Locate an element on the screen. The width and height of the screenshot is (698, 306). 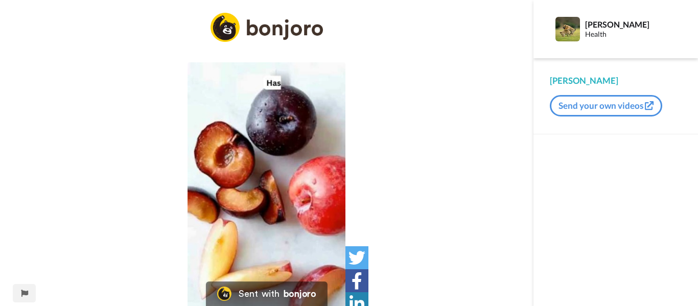
img: logo_full.png is located at coordinates (267, 27).